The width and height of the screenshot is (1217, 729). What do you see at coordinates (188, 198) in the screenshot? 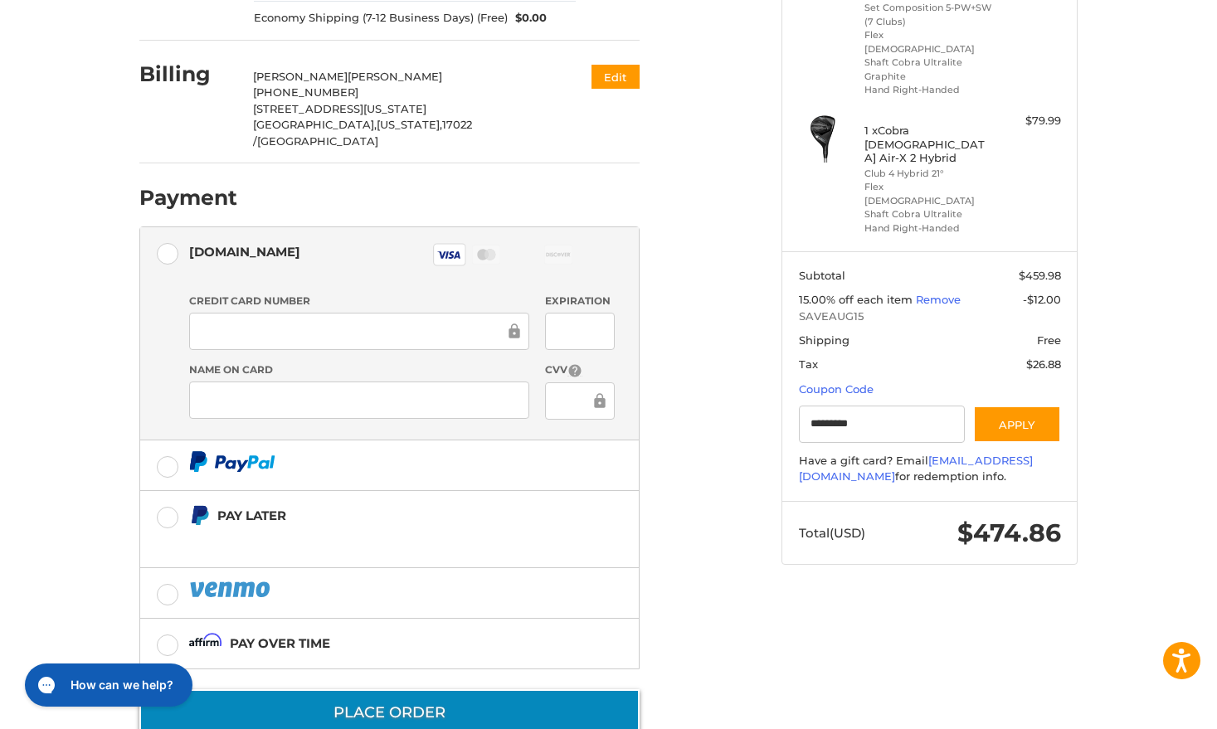
I see `h2: Payment` at bounding box center [188, 198].